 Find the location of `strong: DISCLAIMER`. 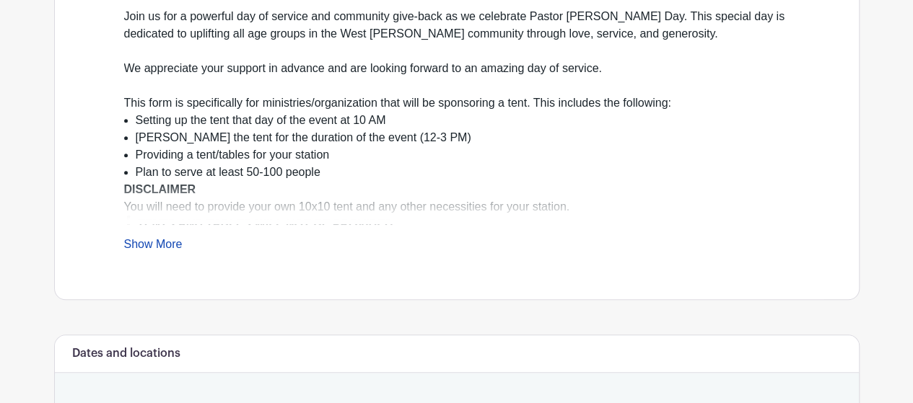

strong: DISCLAIMER is located at coordinates (160, 189).